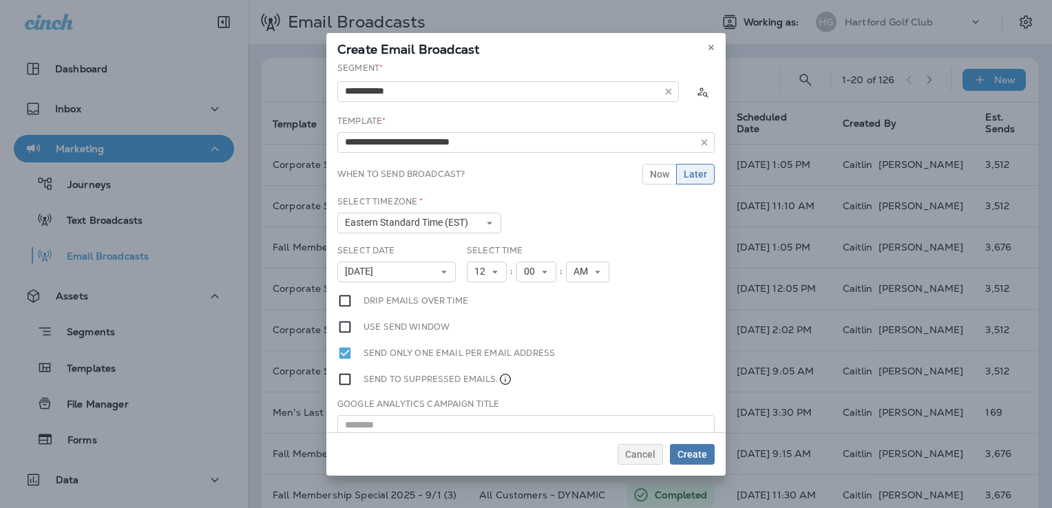 The height and width of the screenshot is (508, 1052). What do you see at coordinates (659, 174) in the screenshot?
I see `span: Now` at bounding box center [659, 174].